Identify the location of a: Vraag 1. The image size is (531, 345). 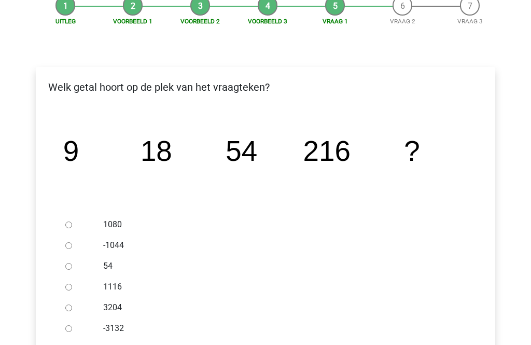
(335, 21).